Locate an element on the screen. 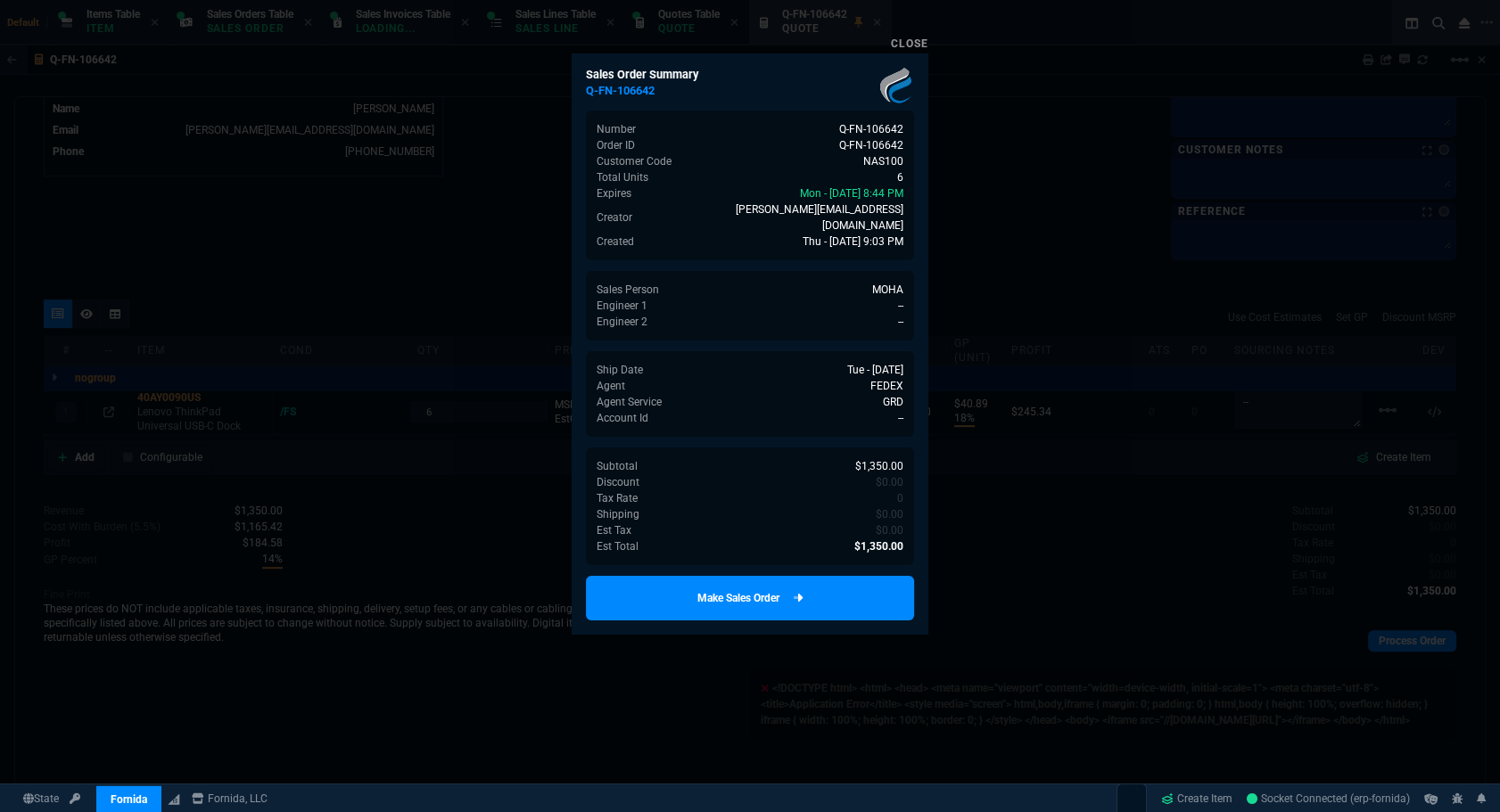 The image size is (1500, 812). a: DypvMF8Ou5lbJf9FAAFR is located at coordinates (1328, 799).